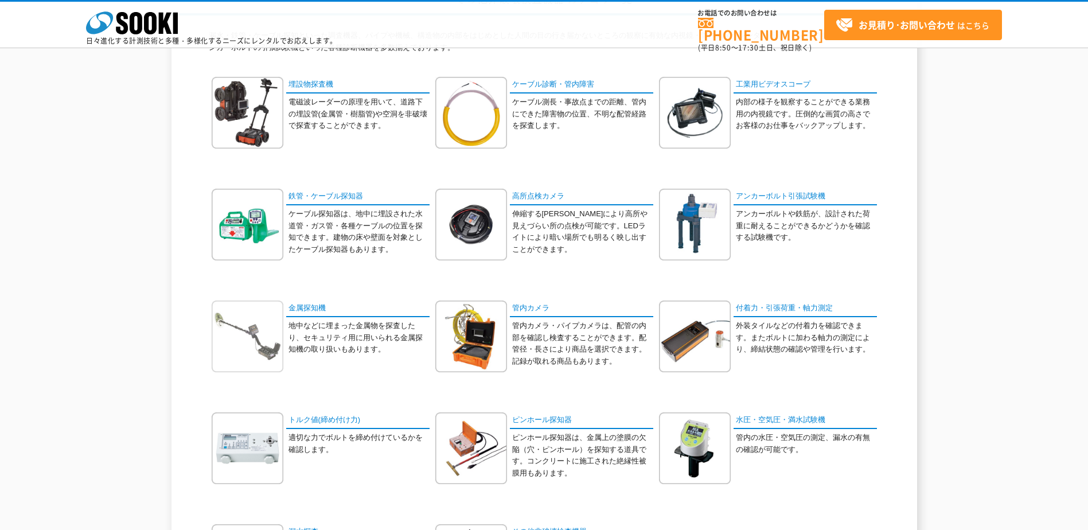 This screenshot has height=530, width=1088. Describe the element at coordinates (805, 85) in the screenshot. I see `a: 工業用ビデオスコープ` at that location.